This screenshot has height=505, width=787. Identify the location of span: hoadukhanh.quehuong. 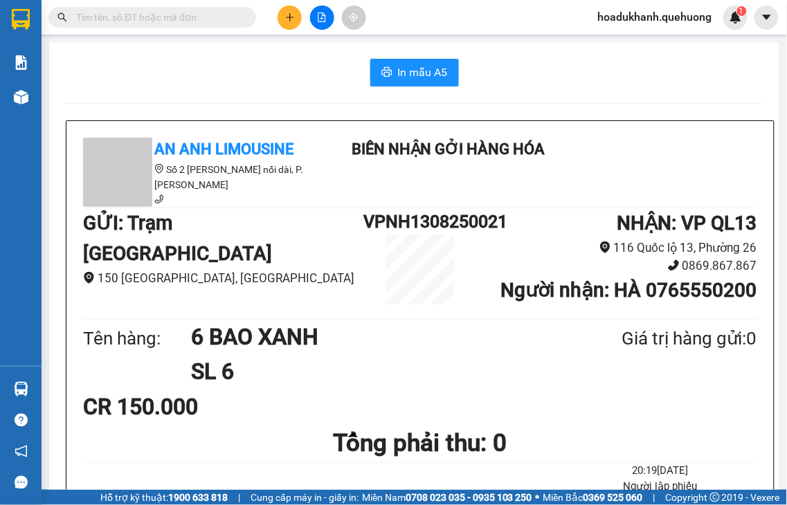
(655, 17).